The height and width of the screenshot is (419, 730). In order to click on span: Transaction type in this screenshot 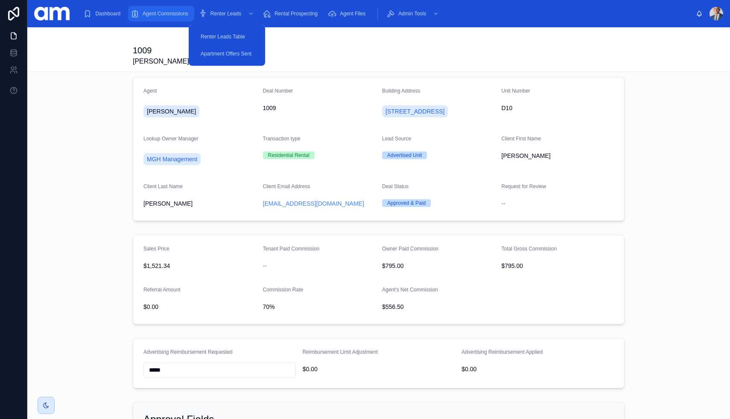, I will do `click(282, 139)`.